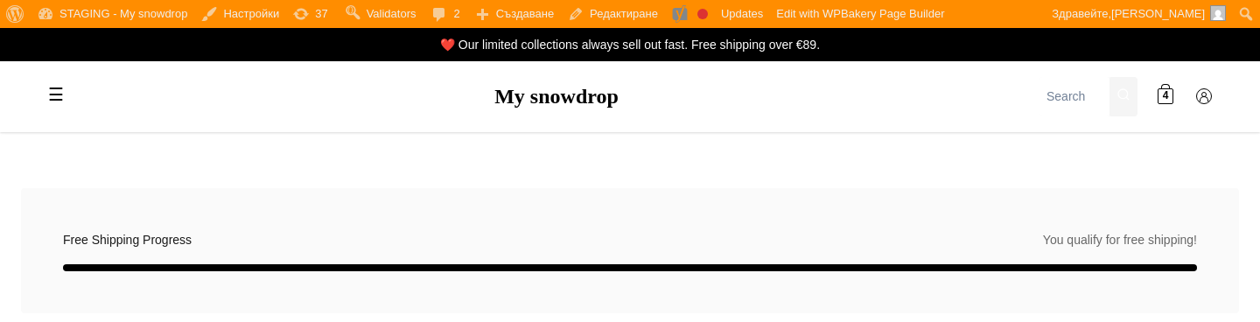 The width and height of the screenshot is (1260, 322). What do you see at coordinates (1166, 96) in the screenshot?
I see `span: 4` at bounding box center [1166, 96].